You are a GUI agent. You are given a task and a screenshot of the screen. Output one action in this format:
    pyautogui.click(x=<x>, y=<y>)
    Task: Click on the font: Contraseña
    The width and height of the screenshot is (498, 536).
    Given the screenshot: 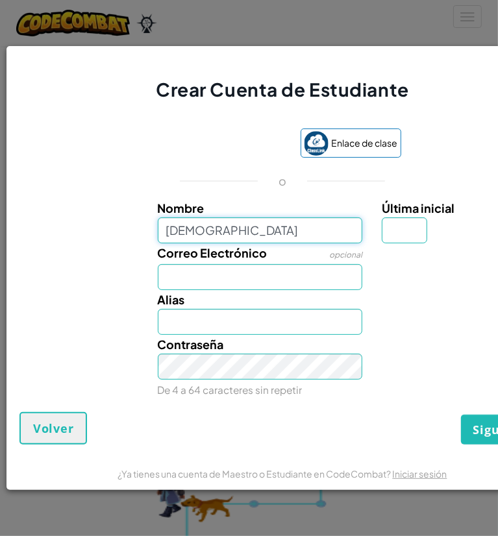 What is the action you would take?
    pyautogui.click(x=191, y=344)
    